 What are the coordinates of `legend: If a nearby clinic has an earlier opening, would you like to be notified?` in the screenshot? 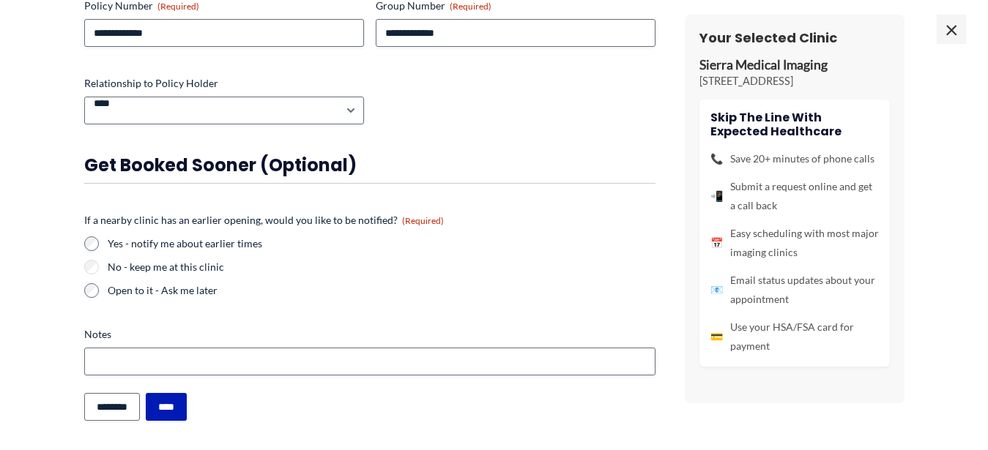 It's located at (264, 220).